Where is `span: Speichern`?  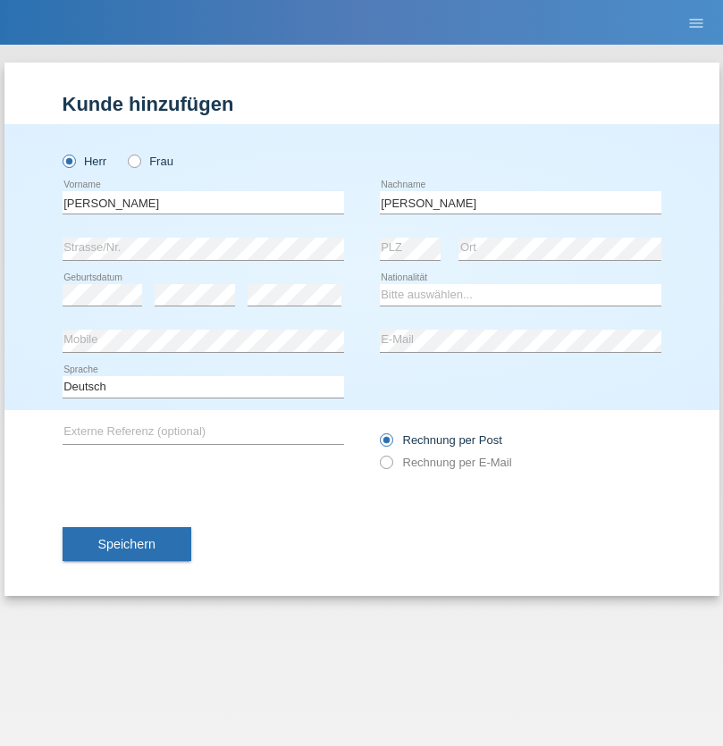 span: Speichern is located at coordinates (127, 544).